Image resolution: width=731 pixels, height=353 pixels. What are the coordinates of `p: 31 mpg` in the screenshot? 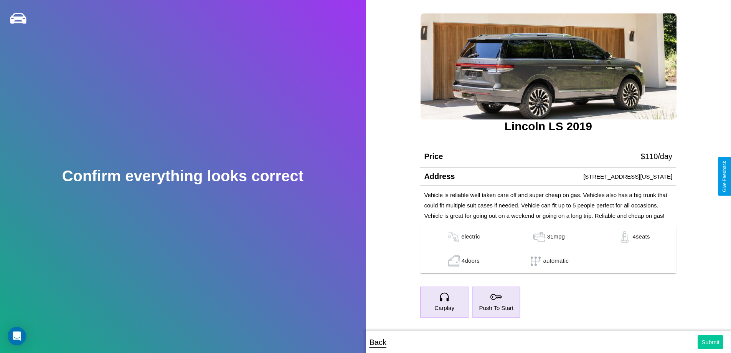 It's located at (556, 237).